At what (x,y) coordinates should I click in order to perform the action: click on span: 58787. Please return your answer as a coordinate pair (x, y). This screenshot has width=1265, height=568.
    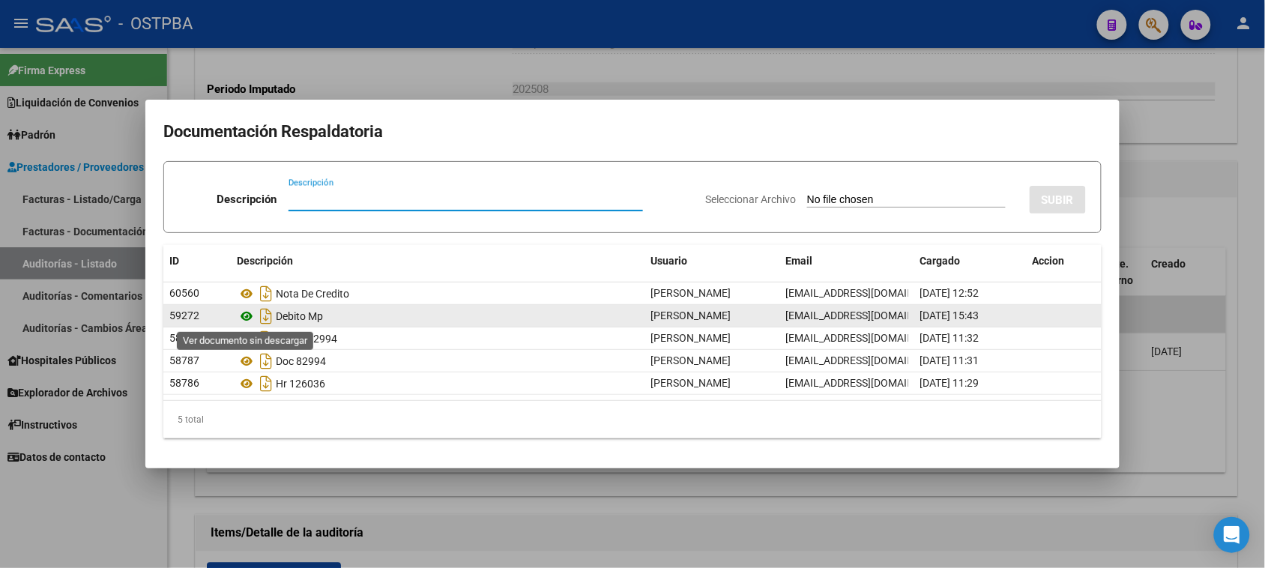
    Looking at the image, I should click on (184, 360).